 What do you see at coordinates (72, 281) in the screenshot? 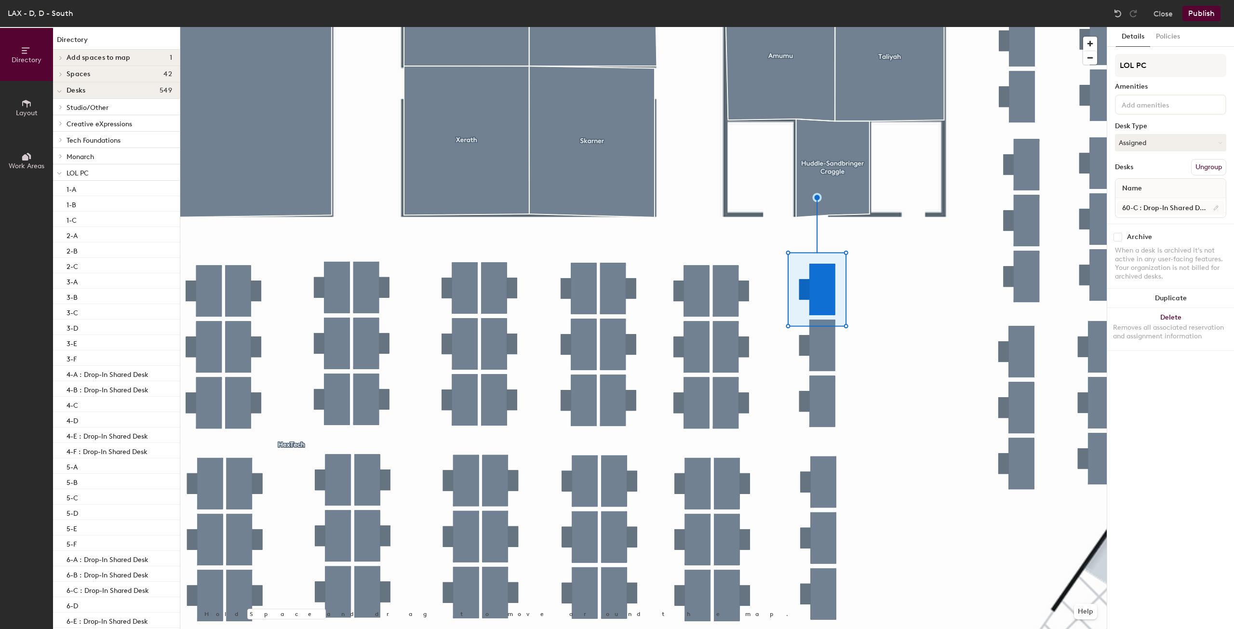
I see `p: 3-A` at bounding box center [72, 281].